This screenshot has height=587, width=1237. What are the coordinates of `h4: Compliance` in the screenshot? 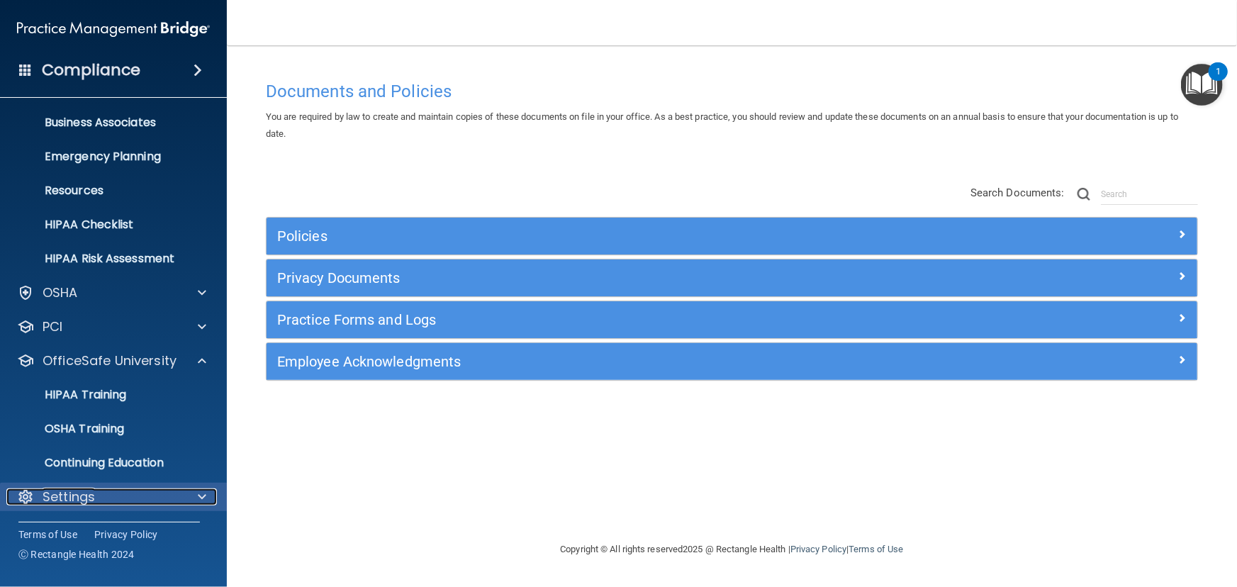 It's located at (91, 70).